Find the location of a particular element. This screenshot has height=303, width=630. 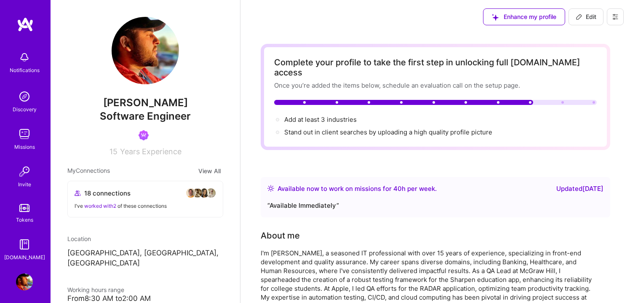

div: Stand out in client searches by uploading a high quality profile picture is located at coordinates (388, 132).